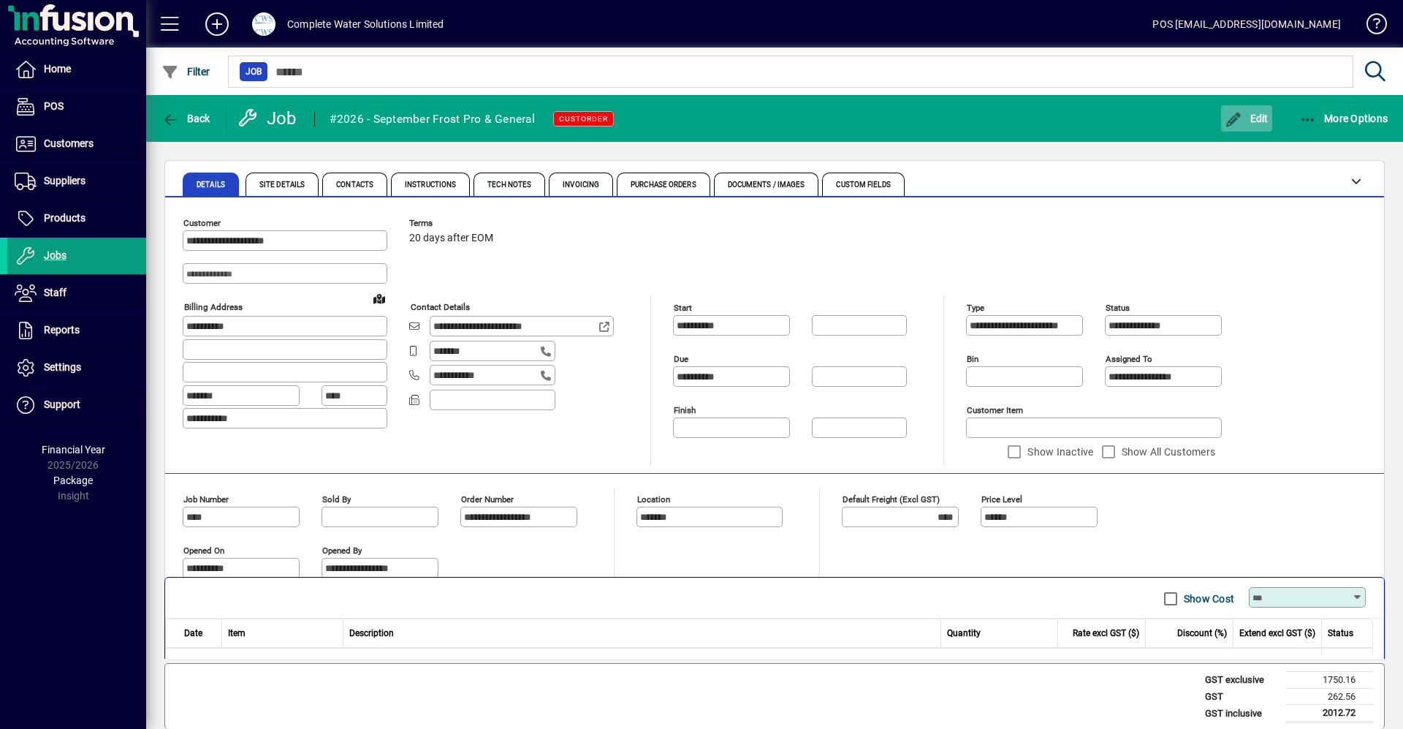 The height and width of the screenshot is (729, 1403). I want to click on span: Back, so click(186, 118).